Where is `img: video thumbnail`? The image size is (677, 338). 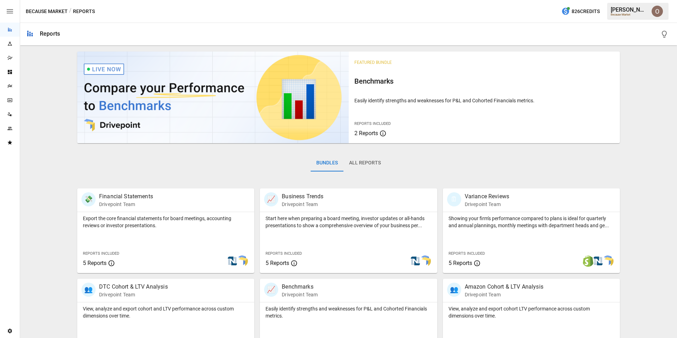 img: video thumbnail is located at coordinates (213, 97).